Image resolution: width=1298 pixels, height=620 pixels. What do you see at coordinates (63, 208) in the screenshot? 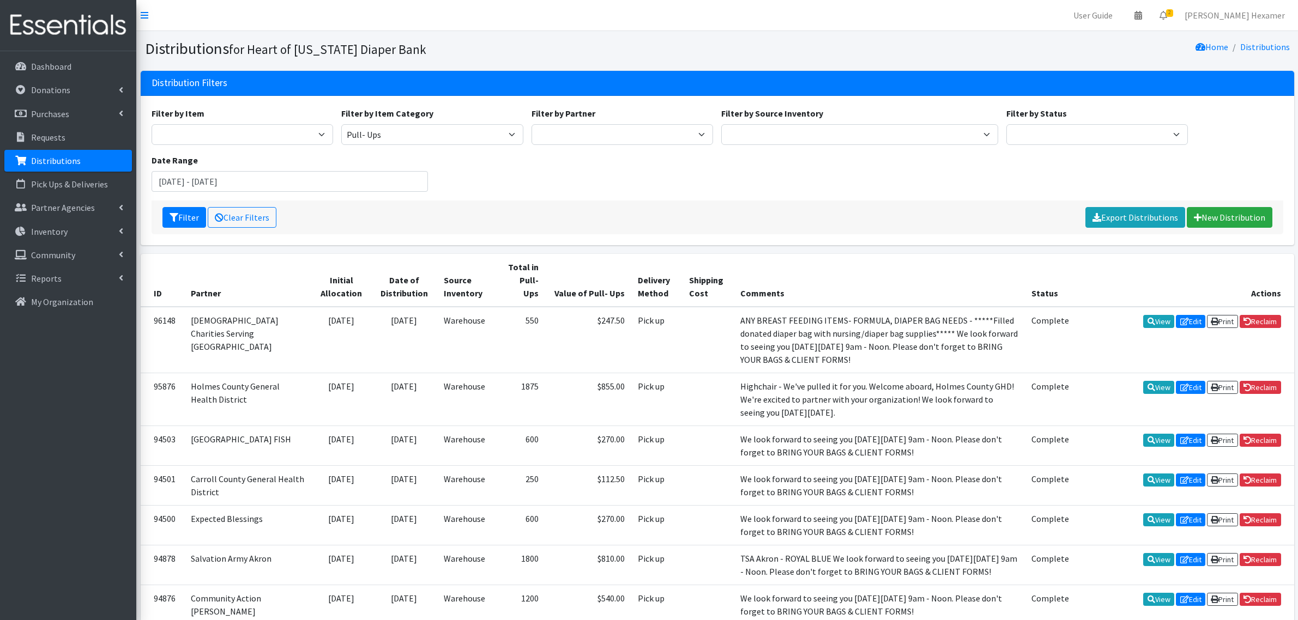
I see `p: Partner Agencies` at bounding box center [63, 208].